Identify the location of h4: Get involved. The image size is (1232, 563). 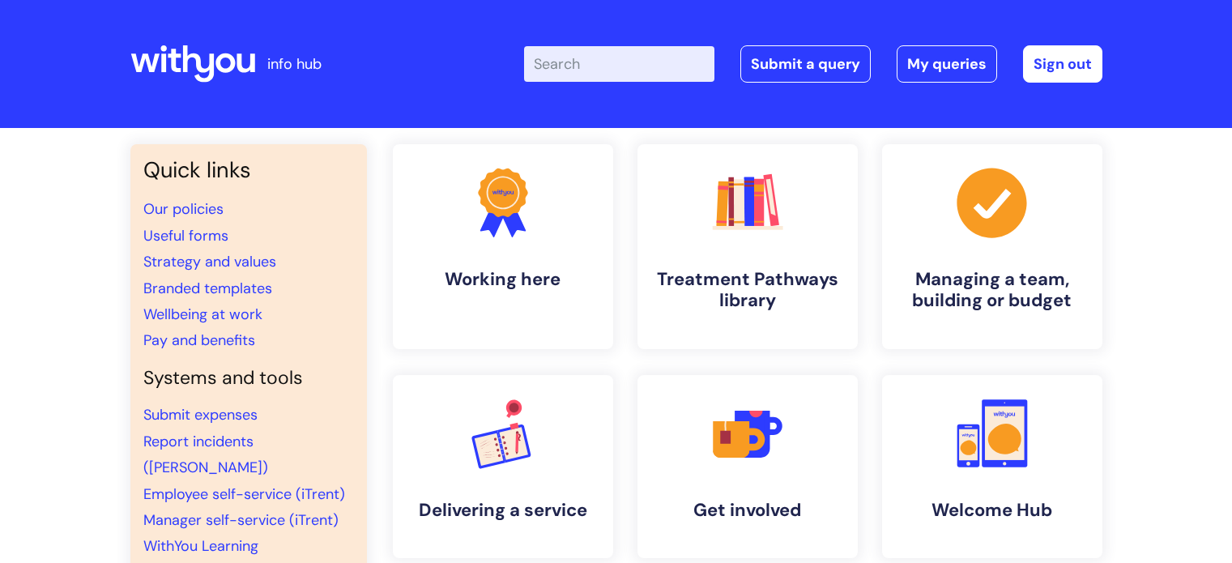
(747, 510).